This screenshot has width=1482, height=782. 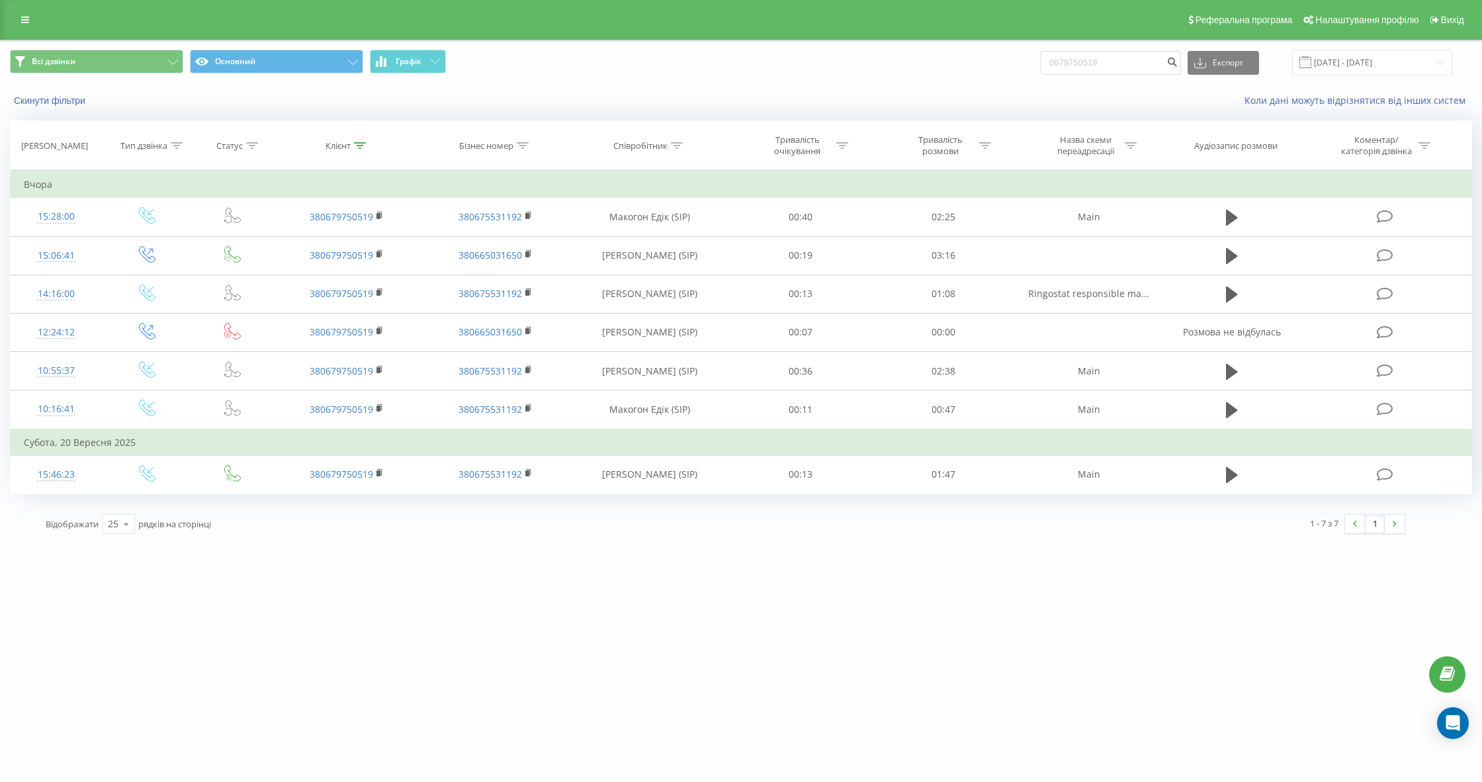 What do you see at coordinates (1374, 524) in the screenshot?
I see `a: 1` at bounding box center [1374, 524].